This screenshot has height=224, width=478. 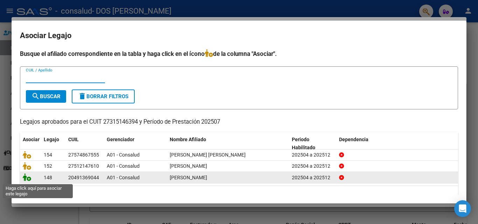 What do you see at coordinates (228, 144) in the screenshot?
I see `datatable-header-cell: Nombre Afiliado` at bounding box center [228, 144].